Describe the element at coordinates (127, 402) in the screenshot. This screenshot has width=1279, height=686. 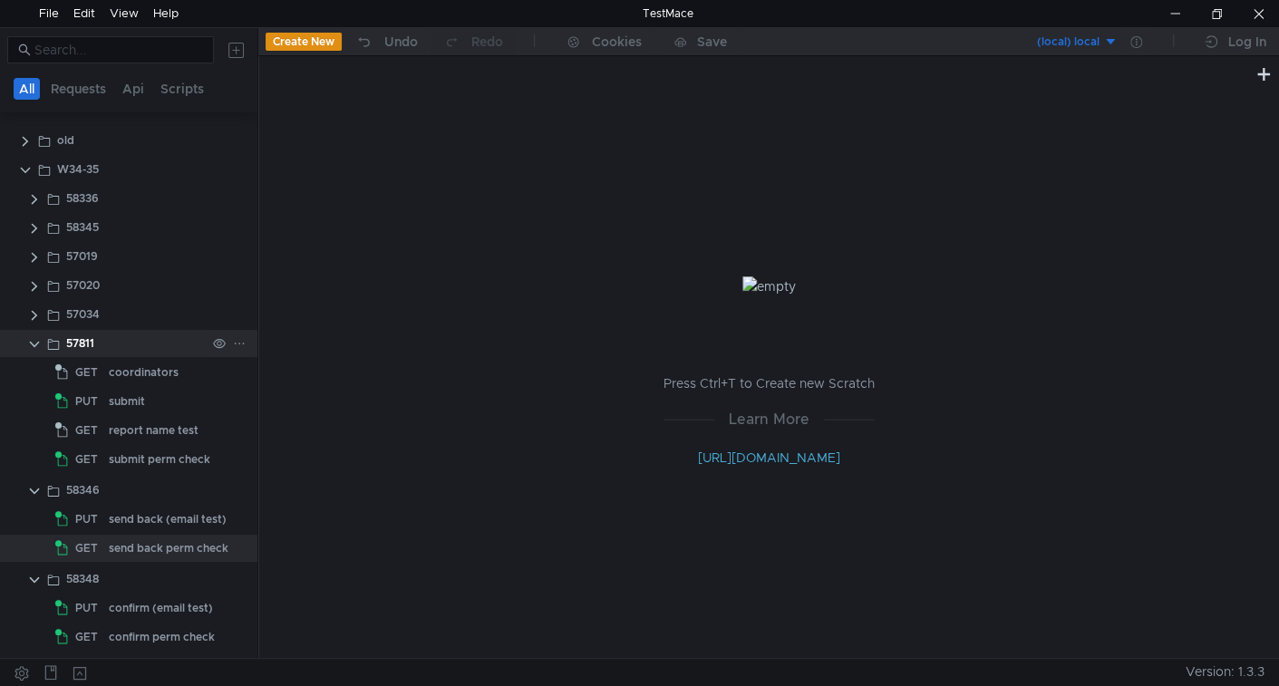
I see `div: submit` at that location.